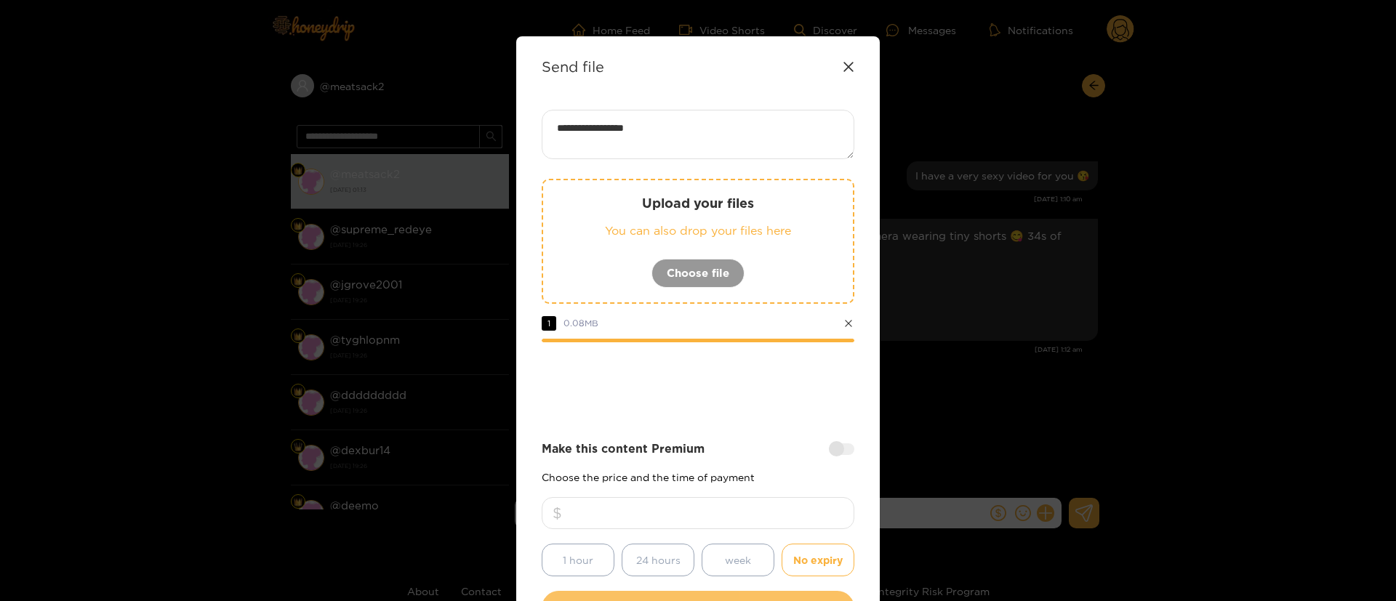  I want to click on button: 1 hour, so click(578, 560).